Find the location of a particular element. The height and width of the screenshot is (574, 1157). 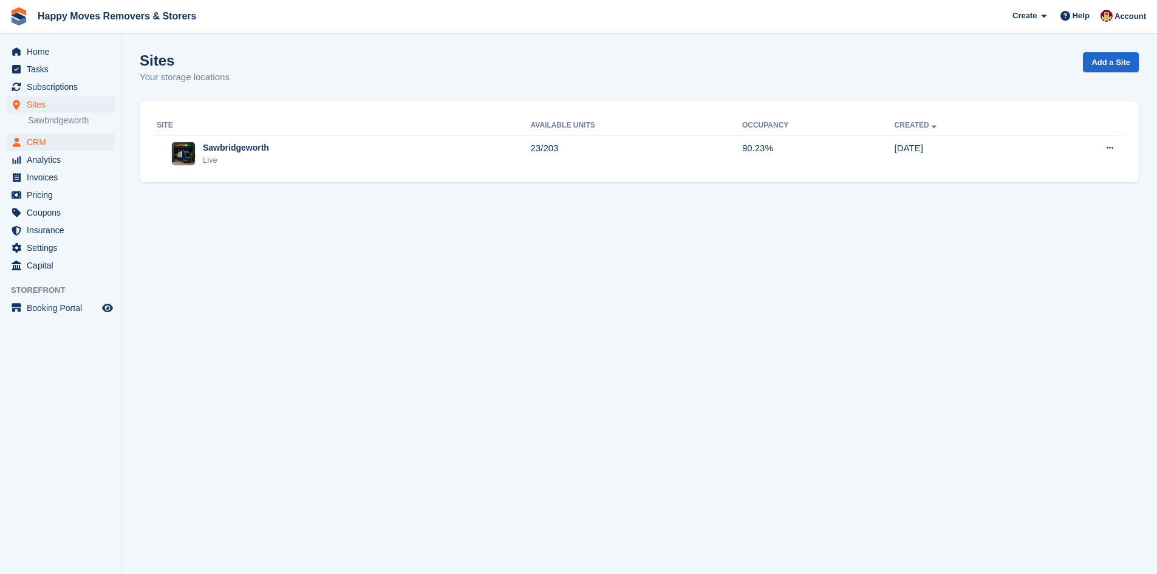

img: Image of Sawbridgeworth site is located at coordinates (183, 154).